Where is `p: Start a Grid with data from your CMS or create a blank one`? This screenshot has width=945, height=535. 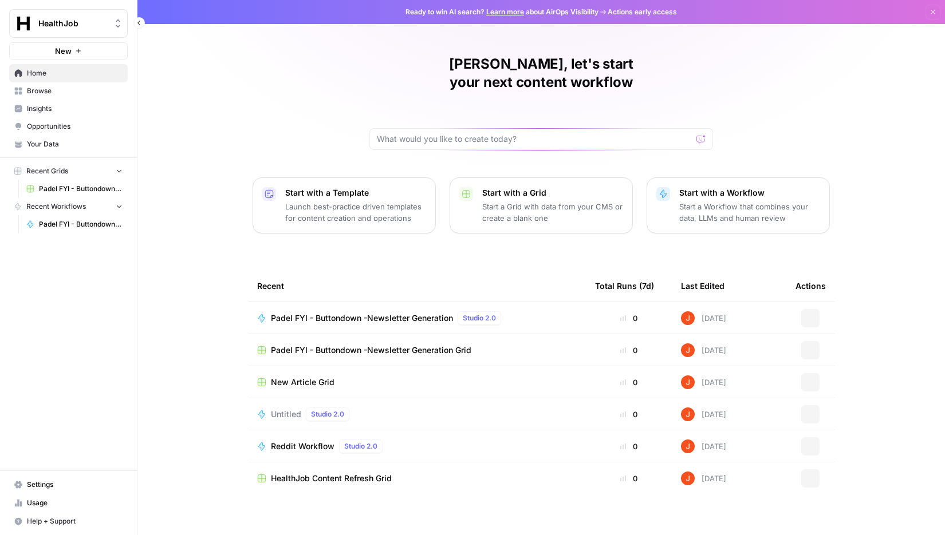 p: Start a Grid with data from your CMS or create a blank one is located at coordinates (553, 212).